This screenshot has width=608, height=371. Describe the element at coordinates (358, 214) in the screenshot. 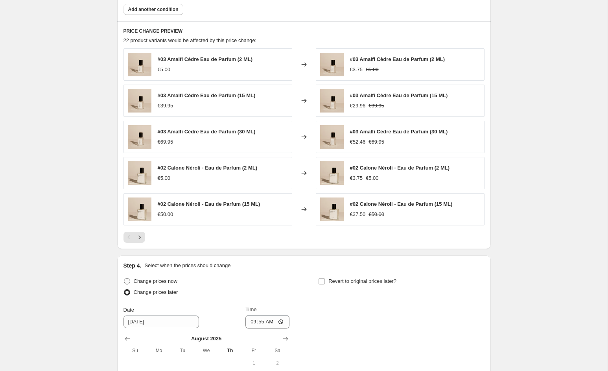

I see `div: €37.50` at that location.